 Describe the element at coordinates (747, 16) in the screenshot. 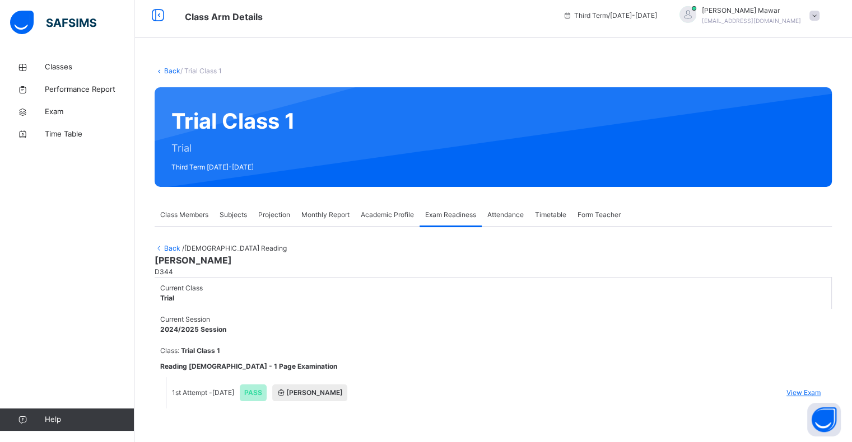

I see `div: Hafiz AbdullahMawar` at that location.